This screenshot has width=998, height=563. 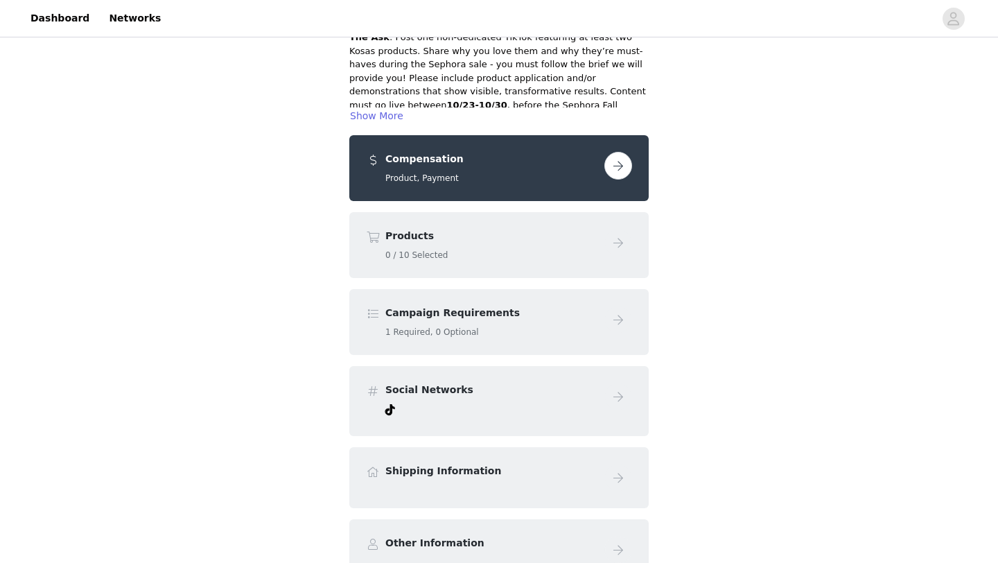 I want to click on div: Shipping Information, so click(x=499, y=478).